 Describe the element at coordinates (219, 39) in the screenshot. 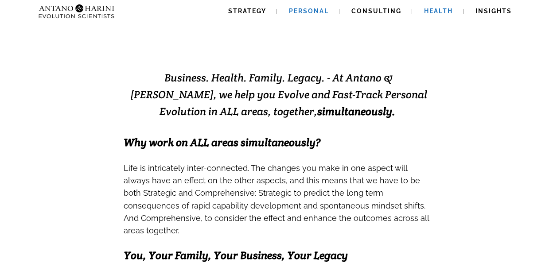

I see `strong: EVOLVING` at that location.